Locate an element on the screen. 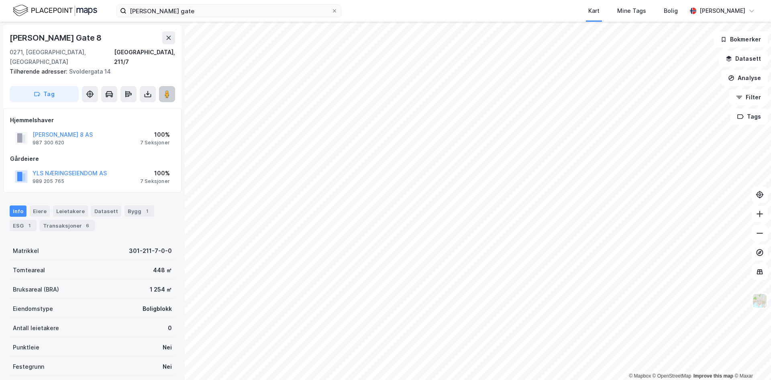 The width and height of the screenshot is (771, 380). div: Leietakere is located at coordinates (70, 211).